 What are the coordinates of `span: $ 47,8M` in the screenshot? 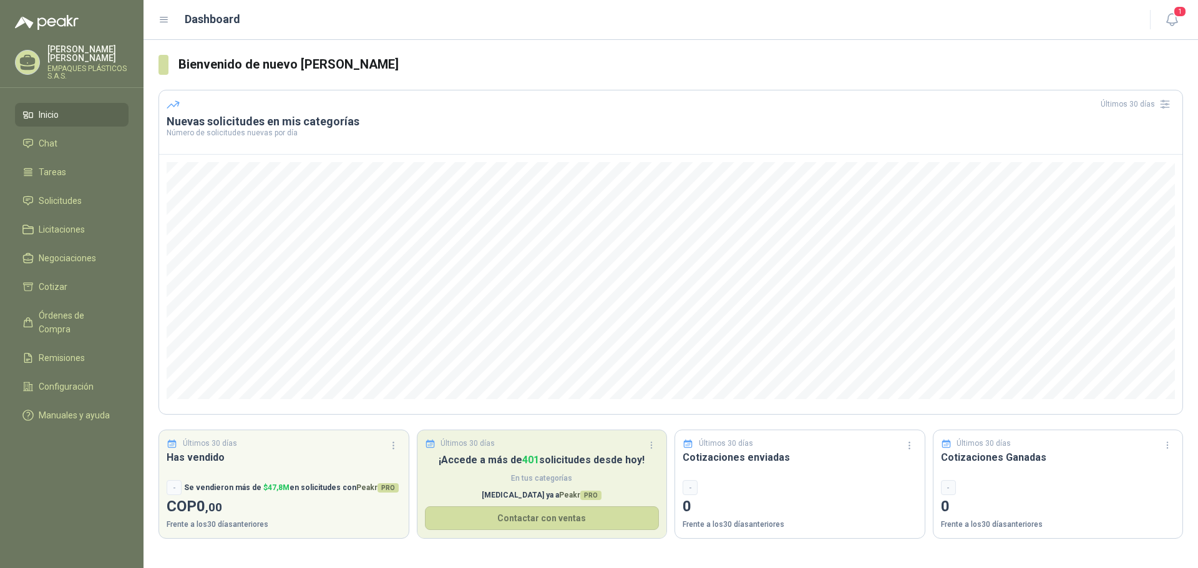 It's located at (276, 488).